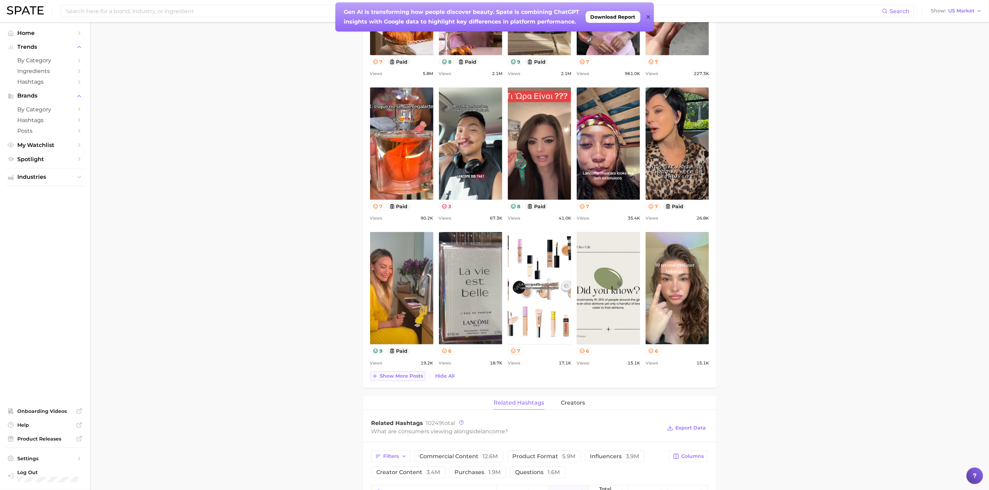 The width and height of the screenshot is (989, 490). Describe the element at coordinates (440, 423) in the screenshot. I see `span: total` at that location.